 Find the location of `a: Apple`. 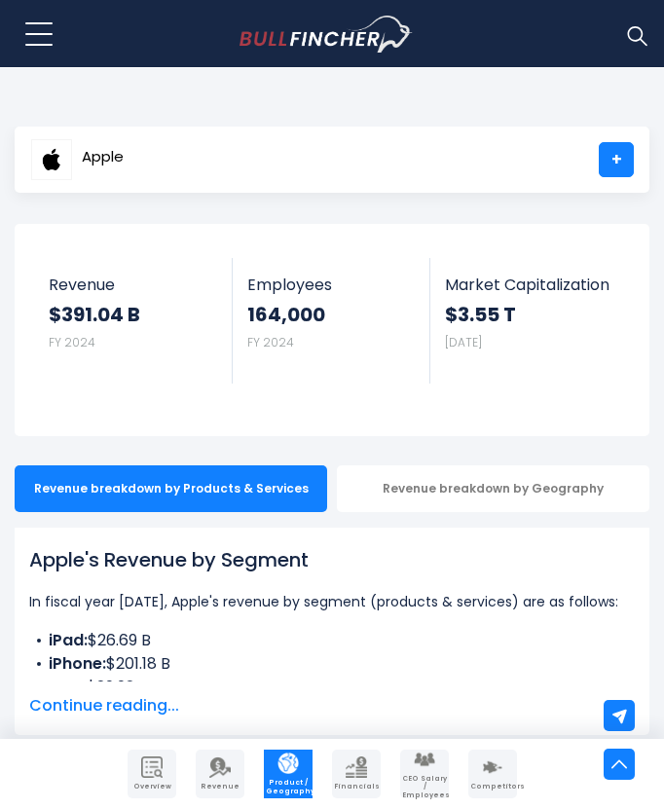

a: Apple is located at coordinates (77, 160).